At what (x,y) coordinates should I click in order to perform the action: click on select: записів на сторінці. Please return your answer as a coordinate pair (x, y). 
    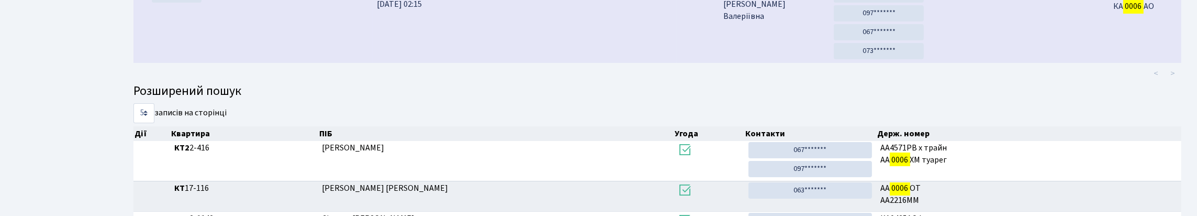
    Looking at the image, I should click on (144, 113).